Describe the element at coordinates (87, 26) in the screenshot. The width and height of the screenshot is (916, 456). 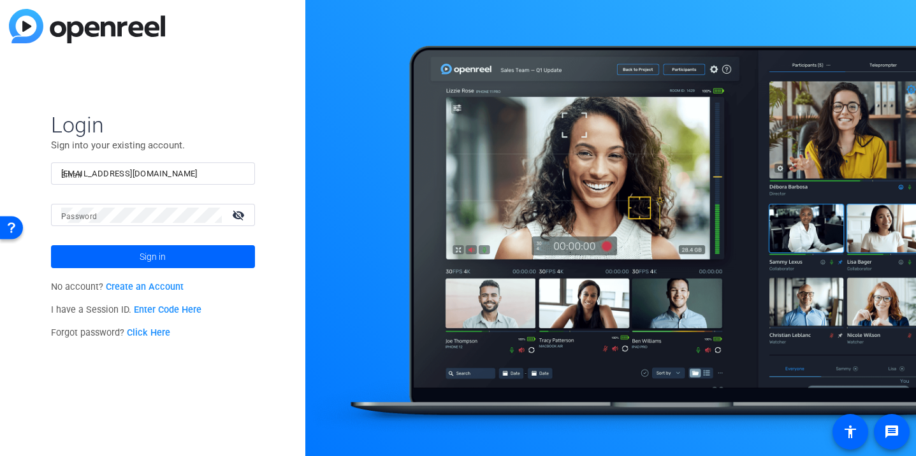
I see `img: blue-gradient.svg` at that location.